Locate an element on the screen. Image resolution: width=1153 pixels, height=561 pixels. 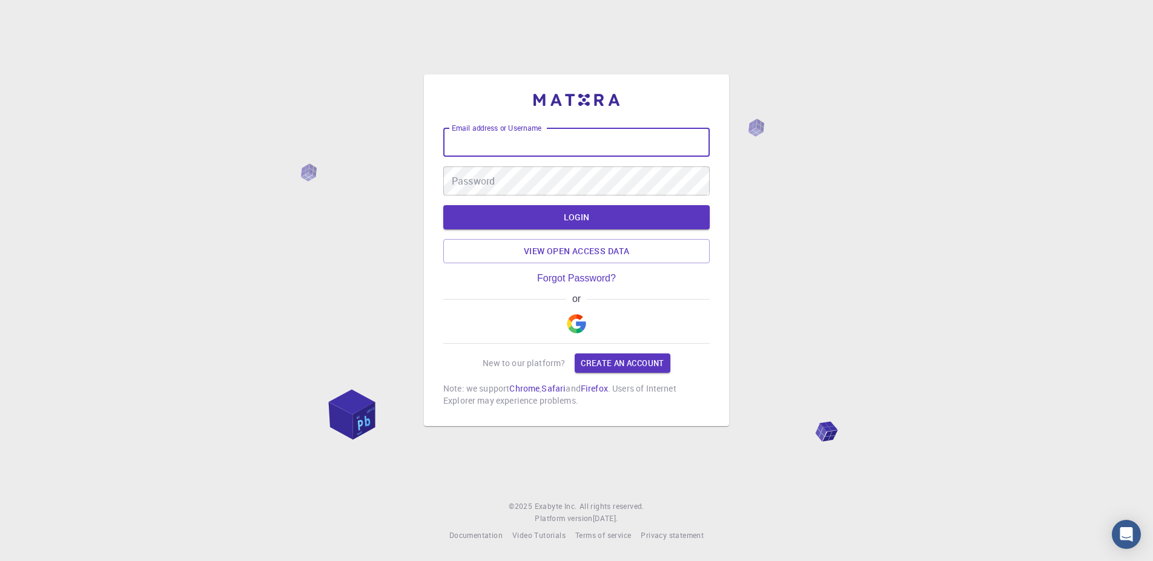
a: Firefox is located at coordinates (594, 388).